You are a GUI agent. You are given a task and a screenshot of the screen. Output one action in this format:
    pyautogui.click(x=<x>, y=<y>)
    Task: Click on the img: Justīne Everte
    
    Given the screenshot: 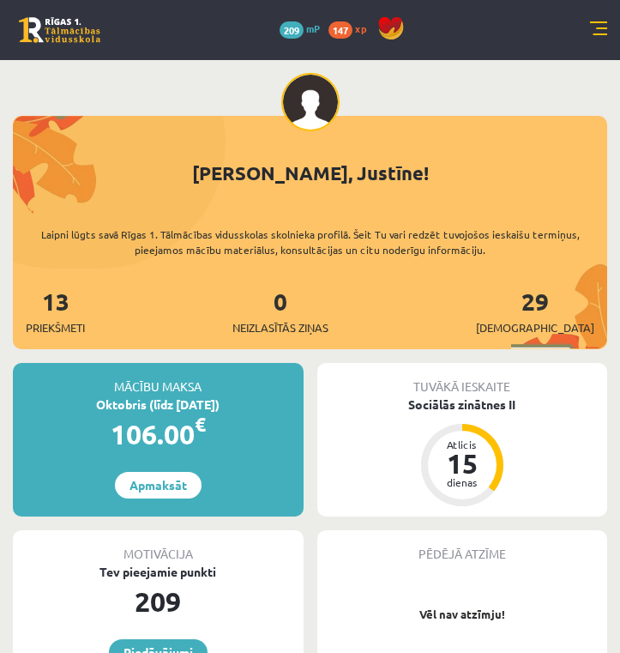 What is the action you would take?
    pyautogui.click(x=310, y=102)
    